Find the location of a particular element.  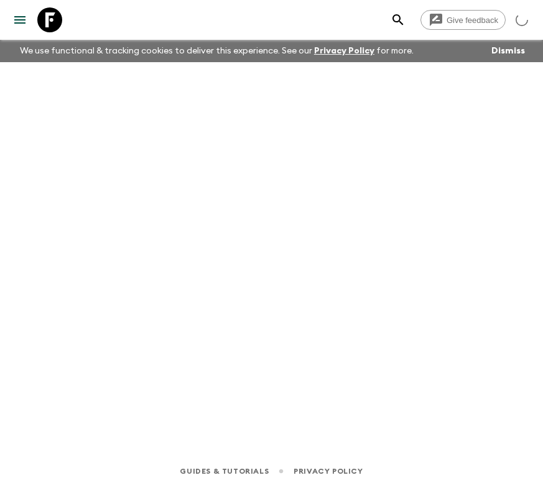

p: We use functional & tracking cookies to deliver this experience. See our for more. is located at coordinates (217, 51).